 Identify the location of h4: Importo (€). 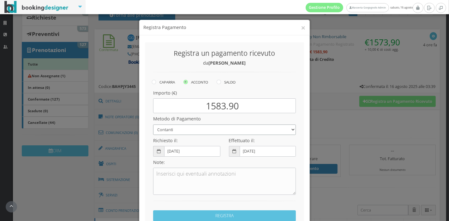
(224, 93).